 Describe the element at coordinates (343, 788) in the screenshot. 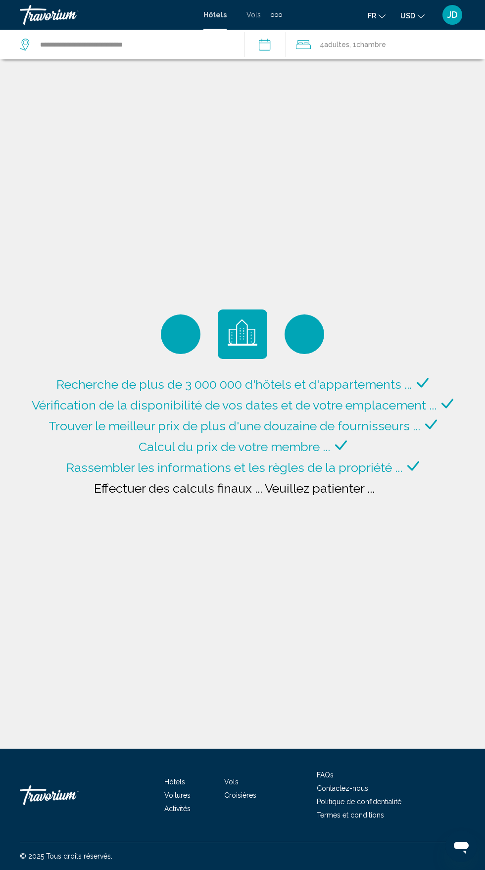

I see `span: Contactez-nous` at that location.